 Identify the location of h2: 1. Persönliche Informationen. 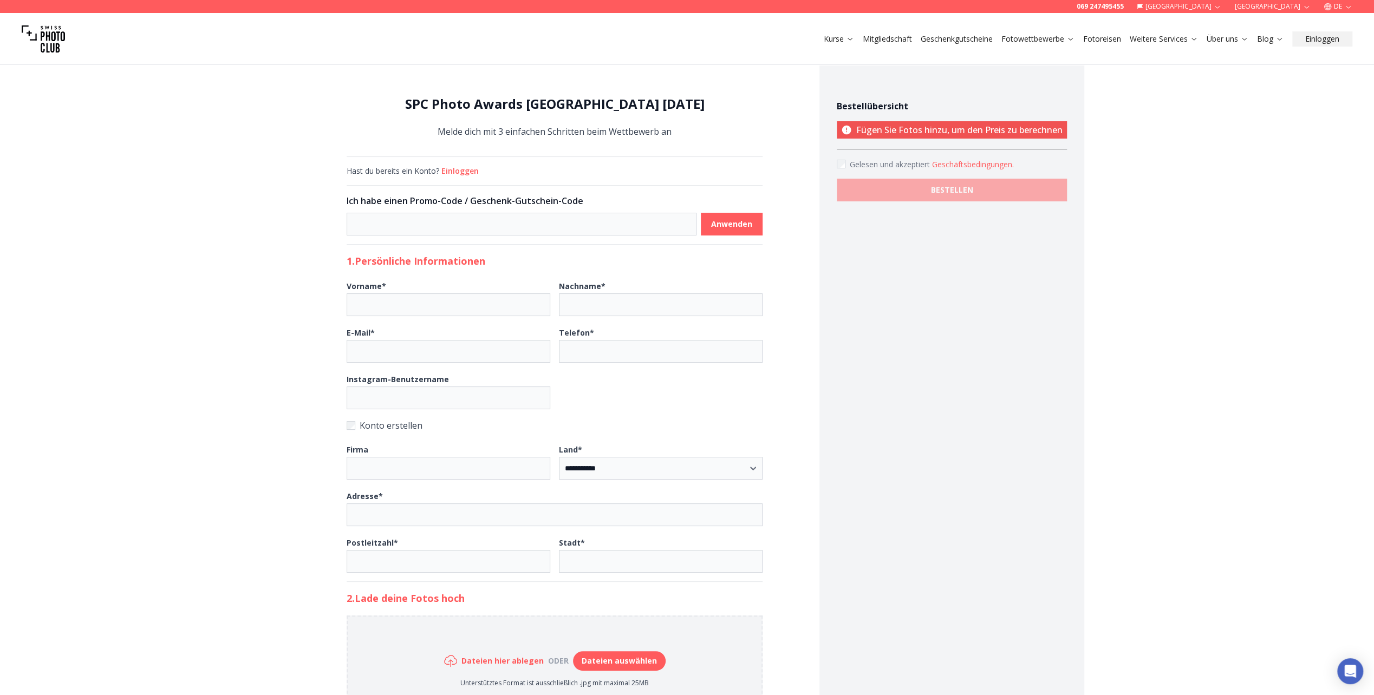
(554, 261).